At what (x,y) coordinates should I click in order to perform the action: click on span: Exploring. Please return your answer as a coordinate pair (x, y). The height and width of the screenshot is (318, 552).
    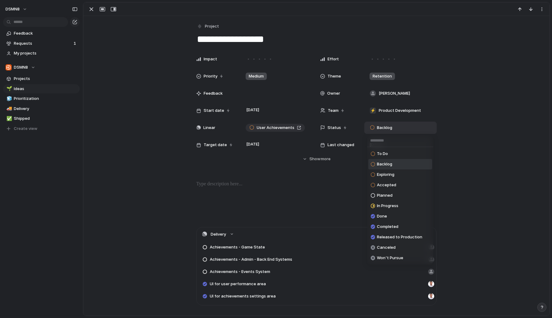
    Looking at the image, I should click on (385, 175).